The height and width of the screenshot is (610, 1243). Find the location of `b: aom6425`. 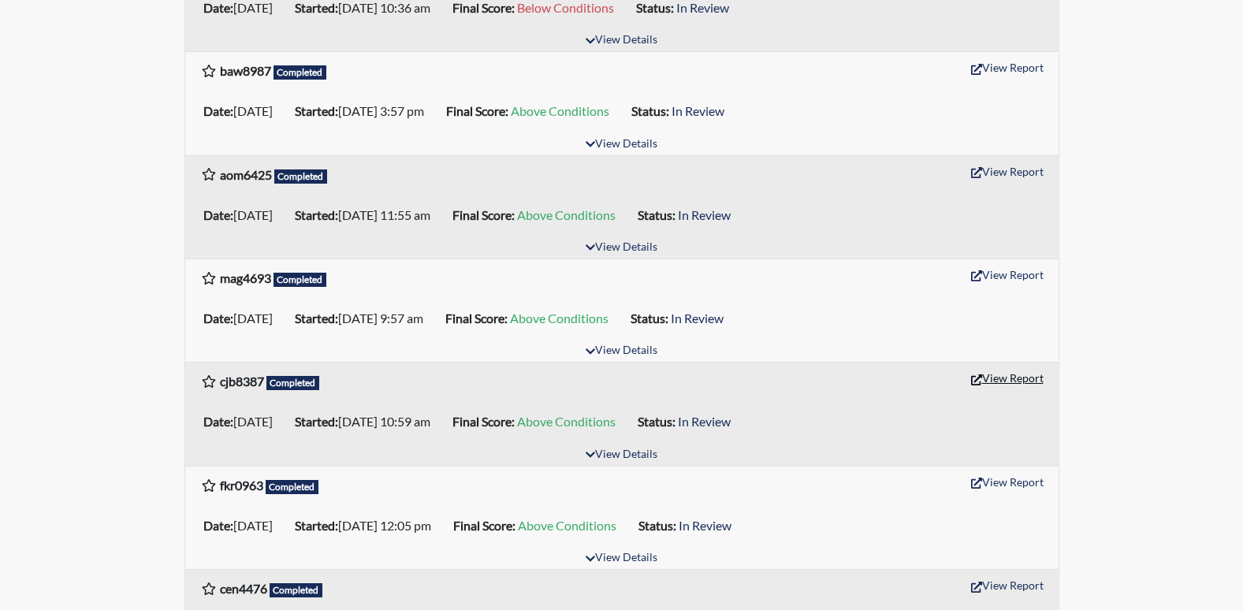

b: aom6425 is located at coordinates (246, 174).